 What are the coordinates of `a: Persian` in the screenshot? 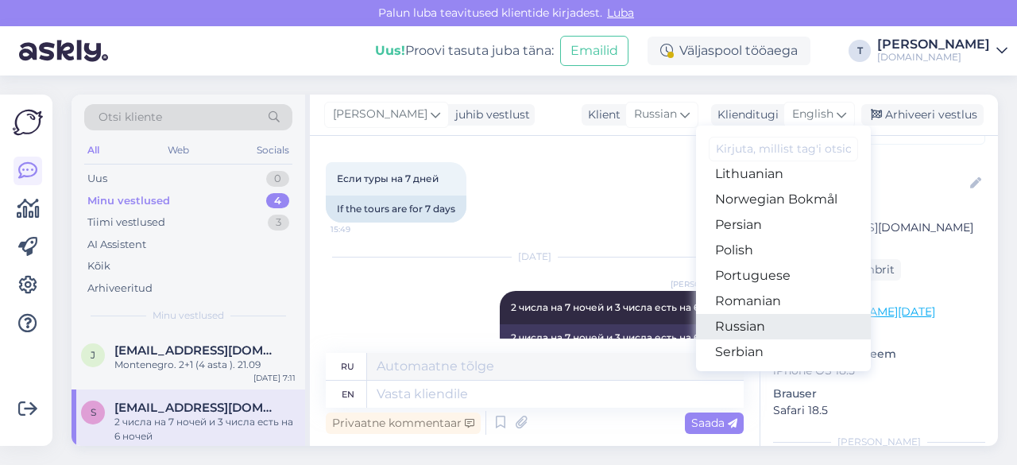 It's located at (783, 225).